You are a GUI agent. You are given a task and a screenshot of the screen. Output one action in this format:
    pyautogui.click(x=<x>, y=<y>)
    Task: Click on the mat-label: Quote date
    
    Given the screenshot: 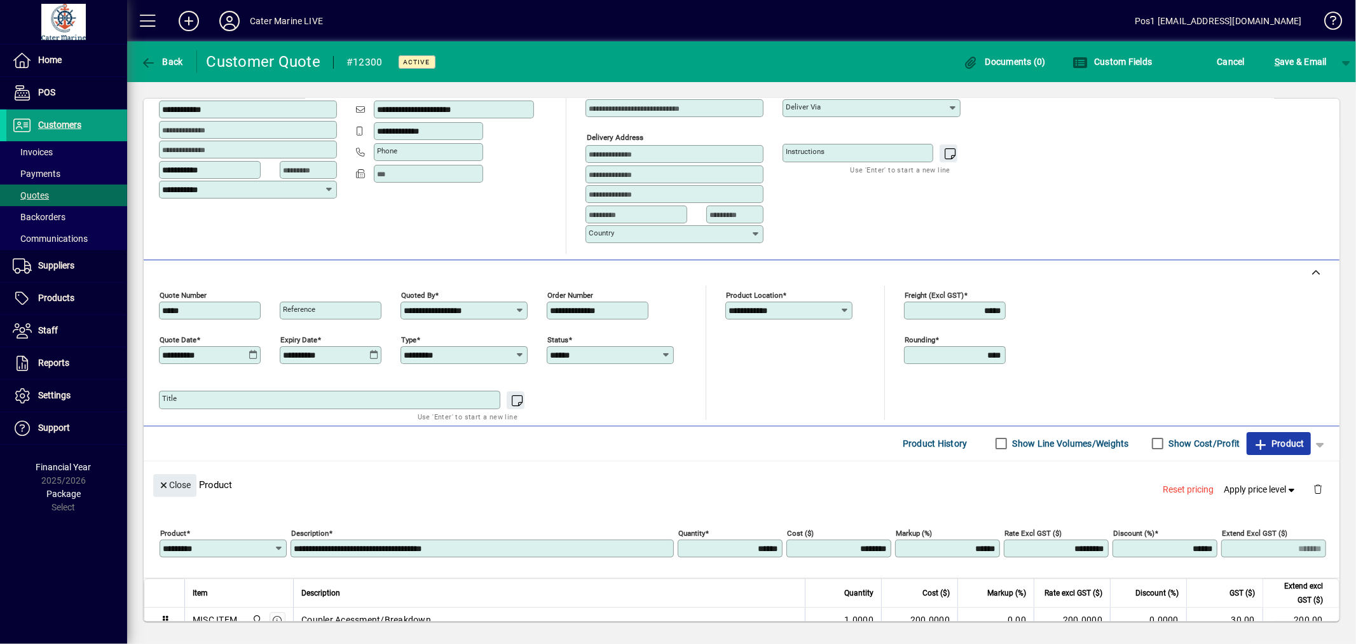 What is the action you would take?
    pyautogui.click(x=178, y=339)
    